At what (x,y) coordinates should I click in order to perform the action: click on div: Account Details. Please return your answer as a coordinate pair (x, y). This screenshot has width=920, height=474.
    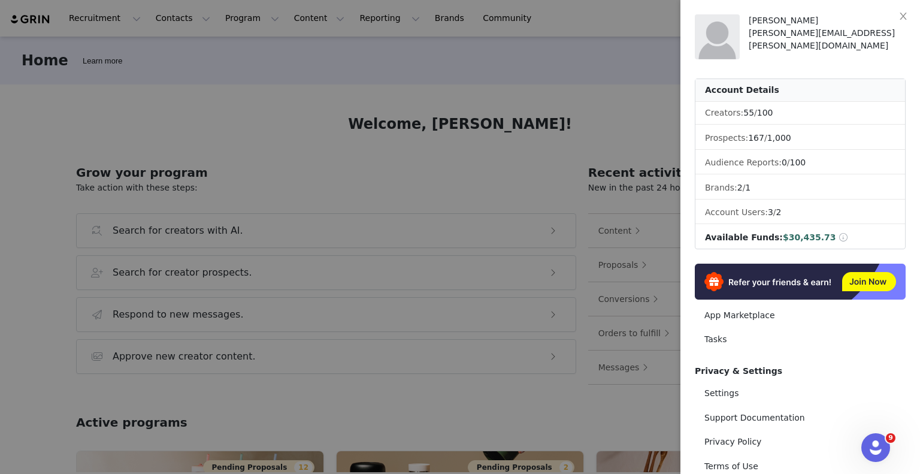
    Looking at the image, I should click on (800, 90).